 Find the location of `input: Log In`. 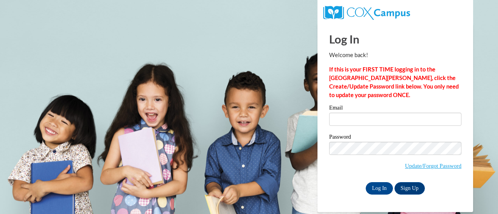

input: Log In is located at coordinates (379, 189).